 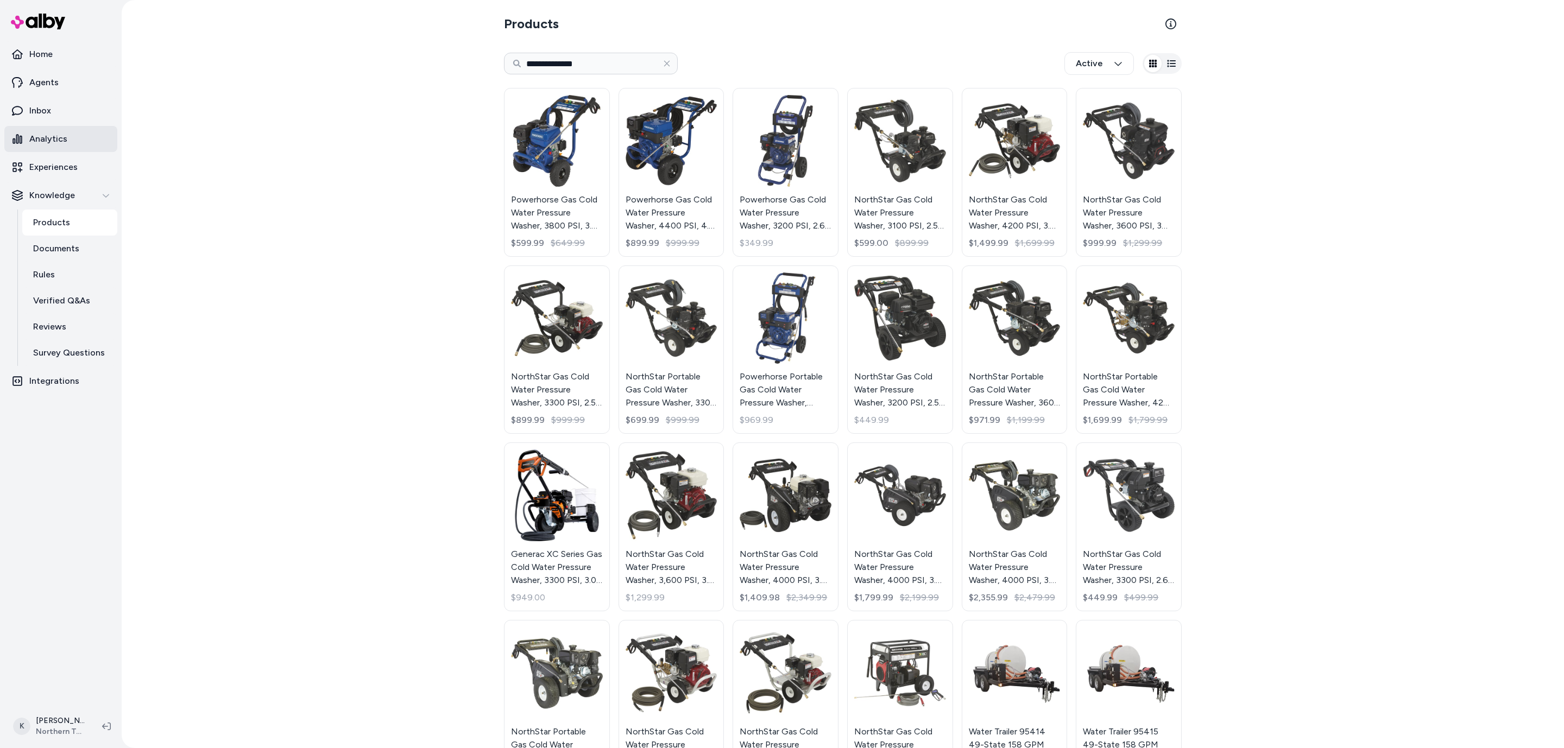 I want to click on a: NorthStar Portable Gas Cold Water Pressure Washer, 3600 PSI, 3 GPM, Kohler EngineNorthStar Portab..., so click(x=1014, y=350).